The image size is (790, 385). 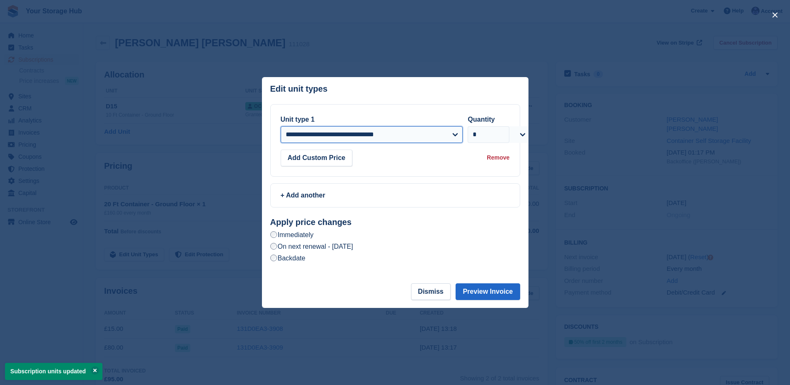 I want to click on button: Dismiss, so click(x=431, y=292).